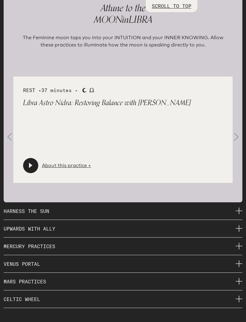  What do you see at coordinates (123, 229) in the screenshot?
I see `p: UPWARDS WITH ALLY` at bounding box center [123, 229].